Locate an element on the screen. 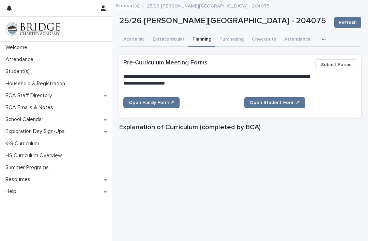  button: Attendance is located at coordinates (298, 40).